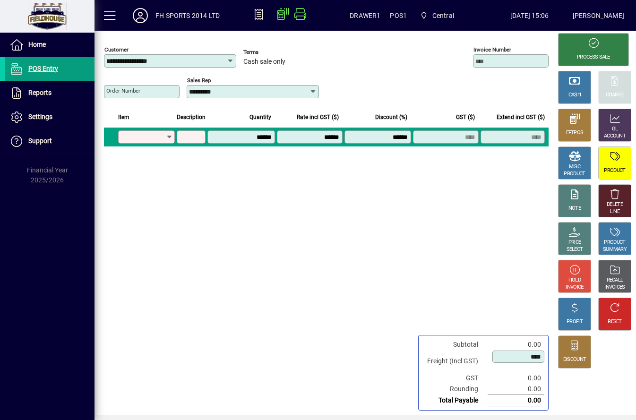  I want to click on span: Cash sale only, so click(264, 62).